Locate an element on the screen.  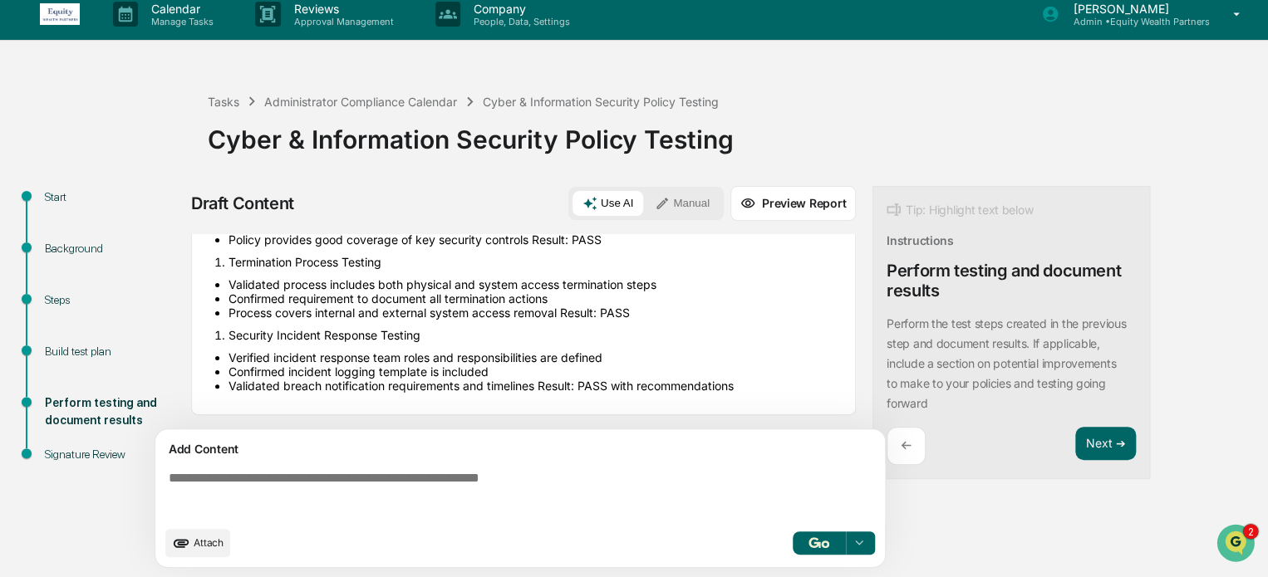
li: Process covers internal and external system access removal Result: PASS is located at coordinates (532, 312).